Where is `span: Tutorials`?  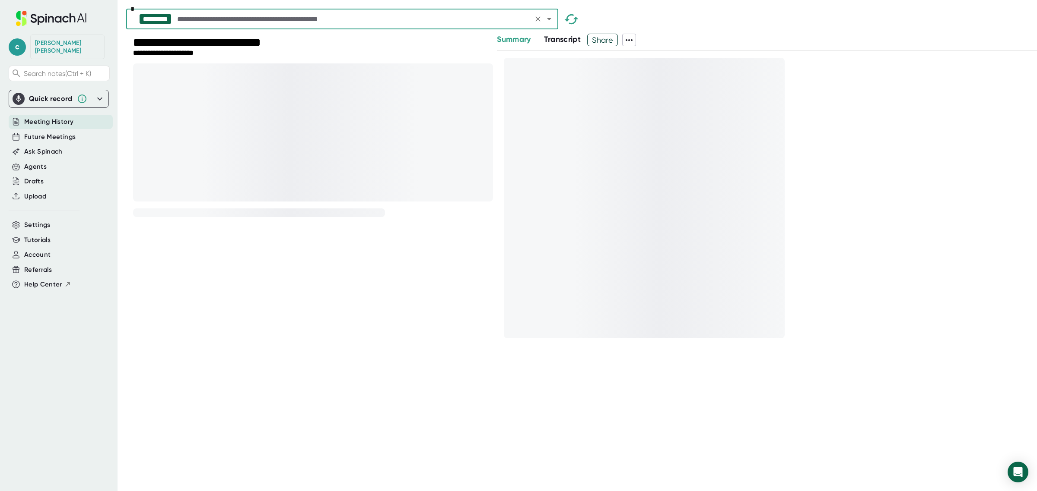
span: Tutorials is located at coordinates (37, 240).